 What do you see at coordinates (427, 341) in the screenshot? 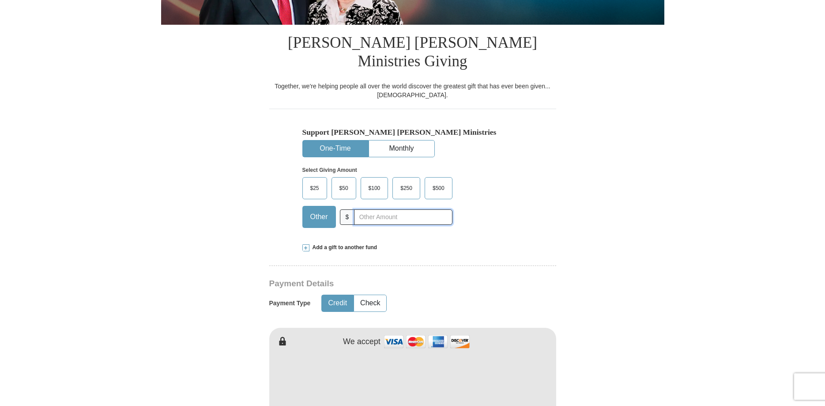
I see `img: credit cards accepted` at bounding box center [427, 341].